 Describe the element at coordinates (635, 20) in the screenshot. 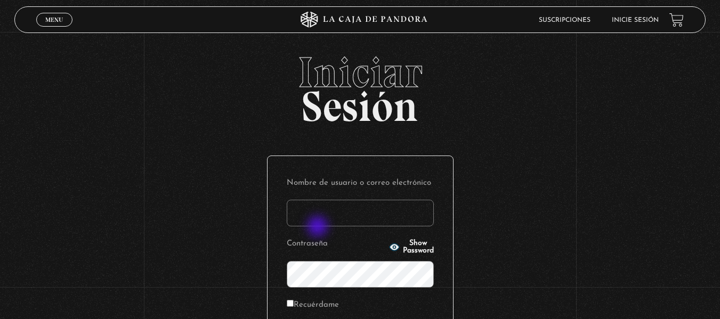

I see `a: Inicie sesión` at that location.